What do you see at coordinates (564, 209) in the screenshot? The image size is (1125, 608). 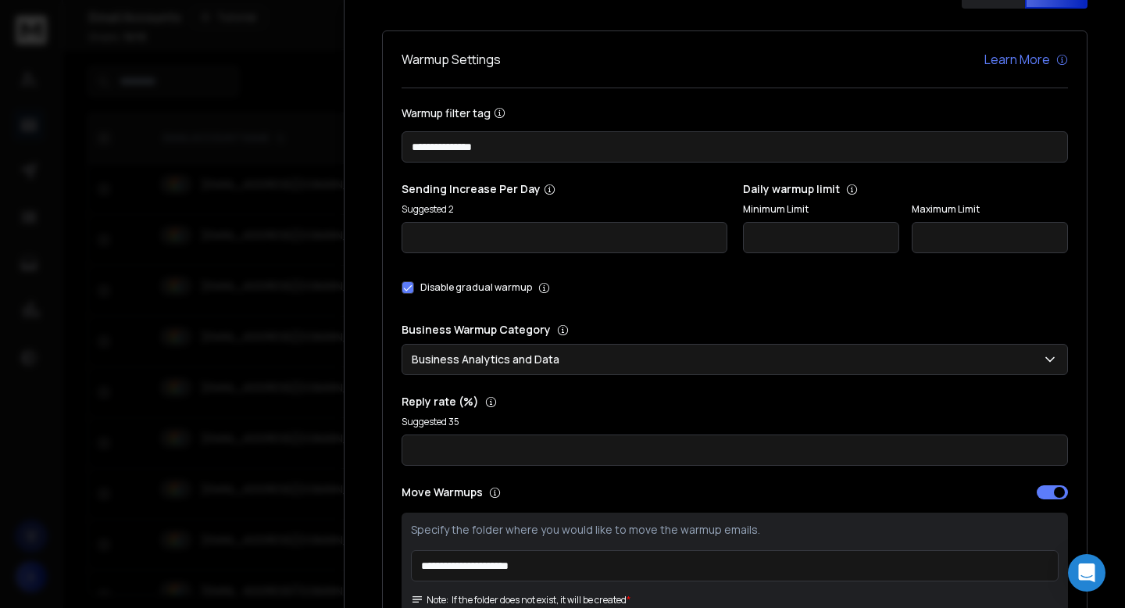 I see `p: Suggested 2` at bounding box center [564, 209].